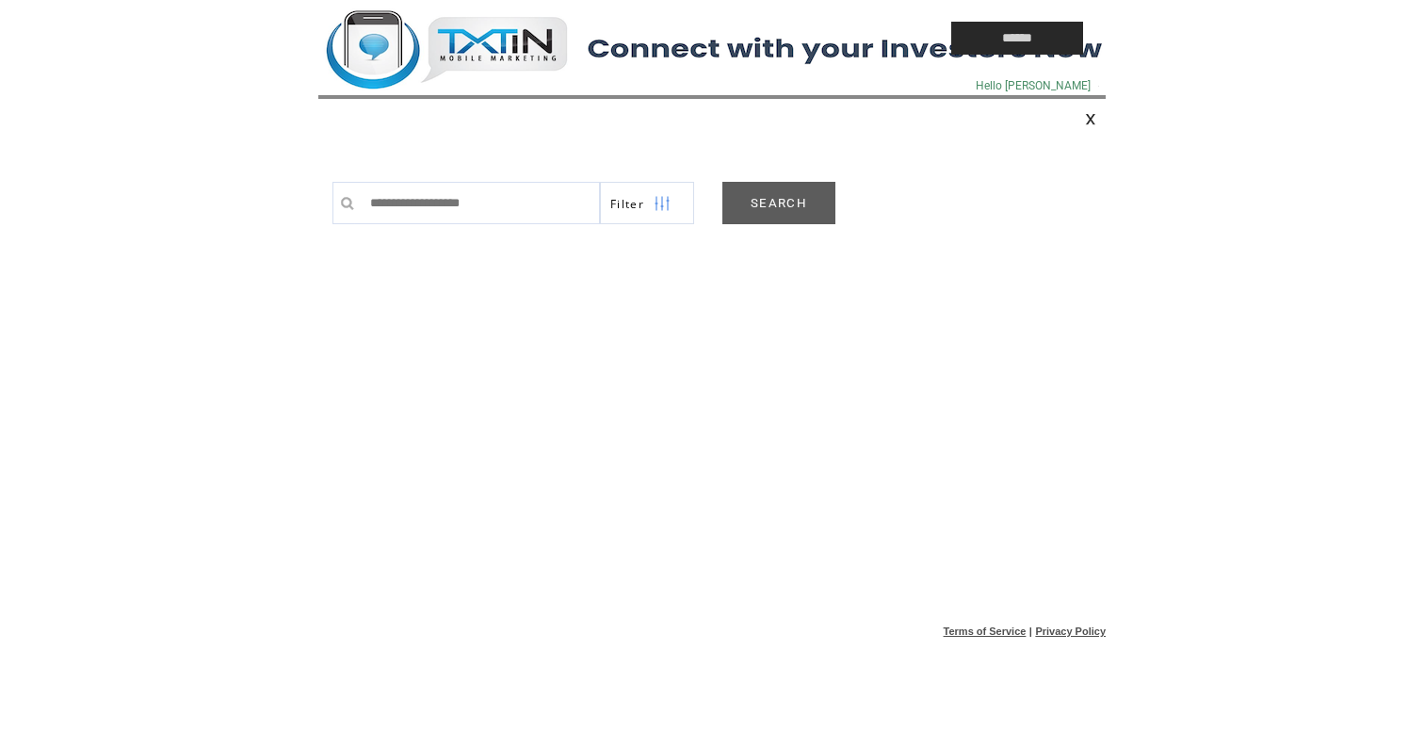 The width and height of the screenshot is (1424, 748). I want to click on a: SEARCH, so click(779, 202).